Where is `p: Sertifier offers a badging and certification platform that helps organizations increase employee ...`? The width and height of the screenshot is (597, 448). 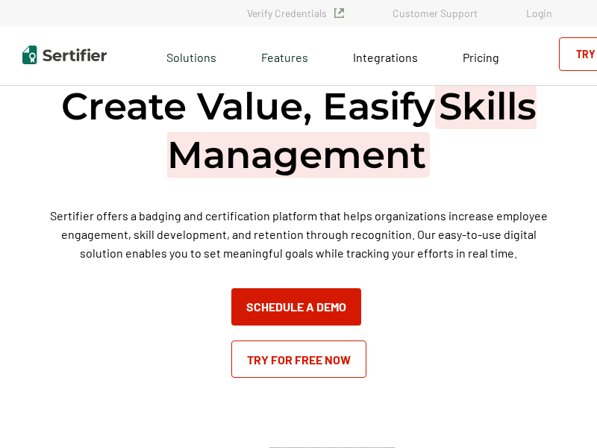
p: Sertifier offers a badging and certification platform that helps organizations increase employee ... is located at coordinates (298, 234).